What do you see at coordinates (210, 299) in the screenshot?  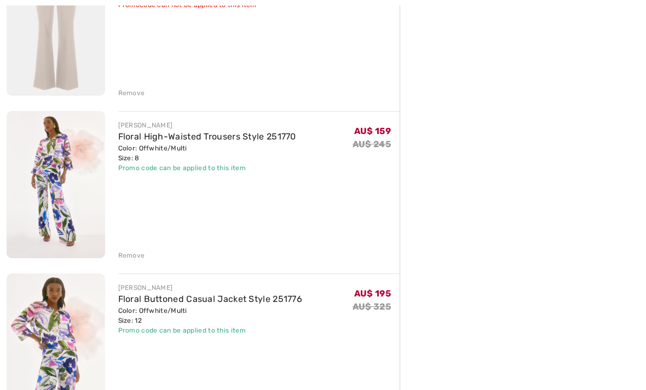 I see `a: Floral Buttoned Casual Jacket Style 251776` at bounding box center [210, 299].